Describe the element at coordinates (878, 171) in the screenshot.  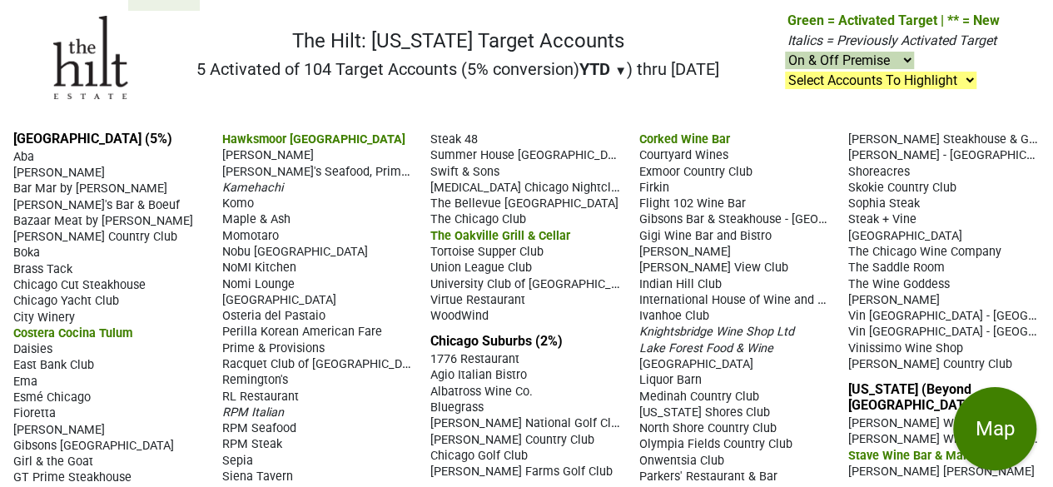
I see `span: Shoreacres` at that location.